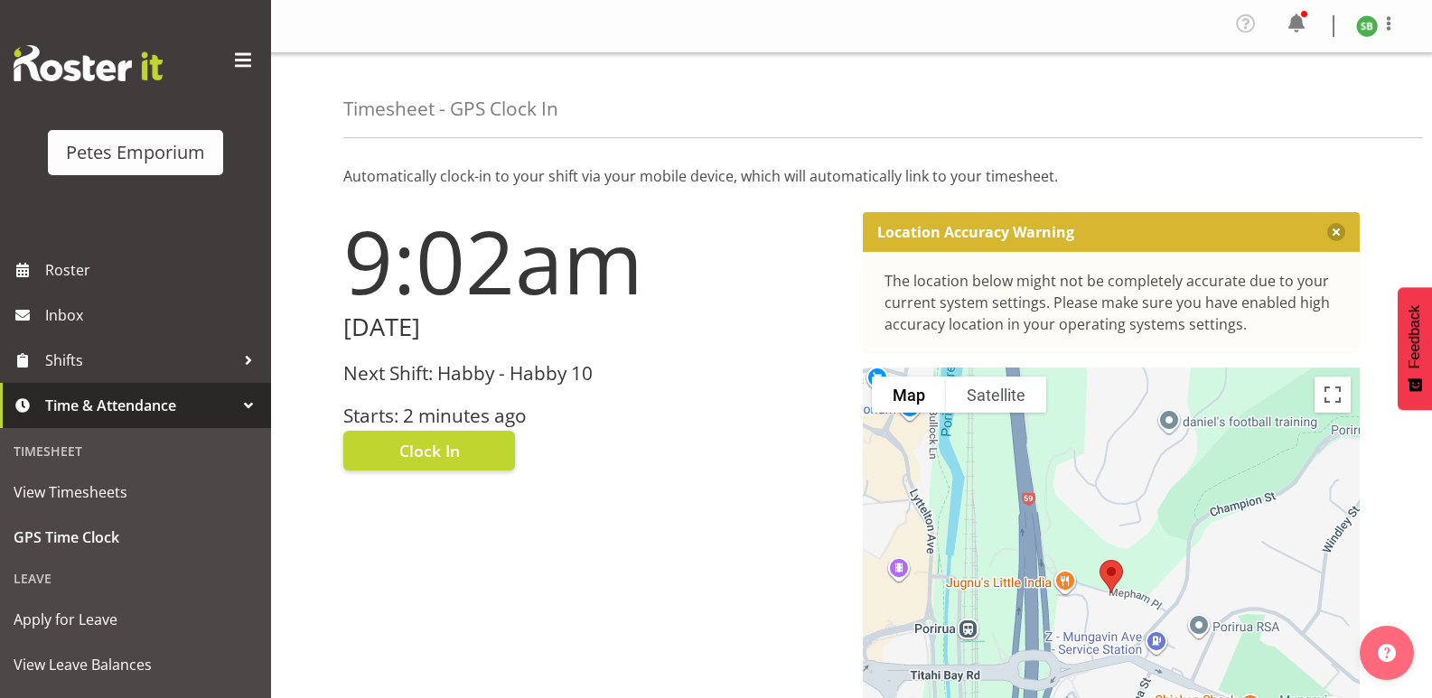 The image size is (1432, 698). What do you see at coordinates (135, 665) in the screenshot?
I see `a: View Leave Balances` at bounding box center [135, 665].